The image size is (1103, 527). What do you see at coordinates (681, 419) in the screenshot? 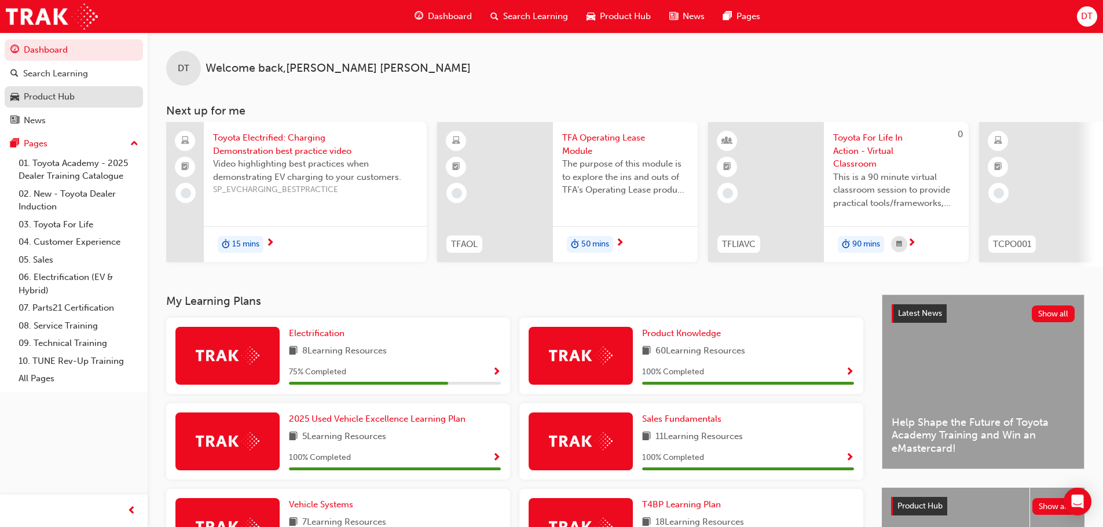
I see `span: Sales Fundamentals` at bounding box center [681, 419].